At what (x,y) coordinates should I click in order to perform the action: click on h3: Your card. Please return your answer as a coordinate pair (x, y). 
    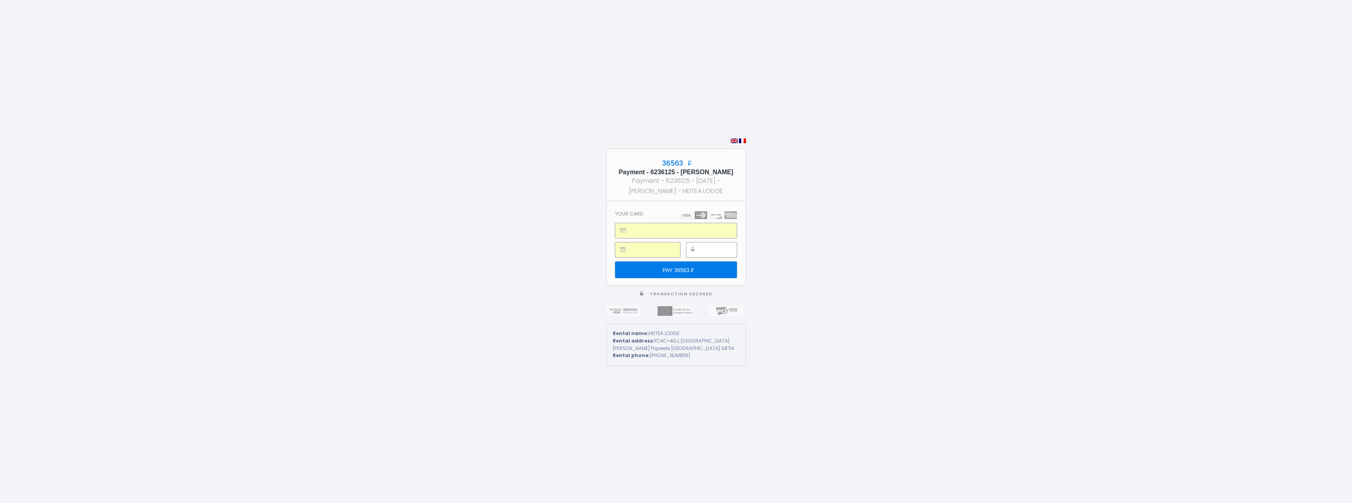
    Looking at the image, I should click on (629, 213).